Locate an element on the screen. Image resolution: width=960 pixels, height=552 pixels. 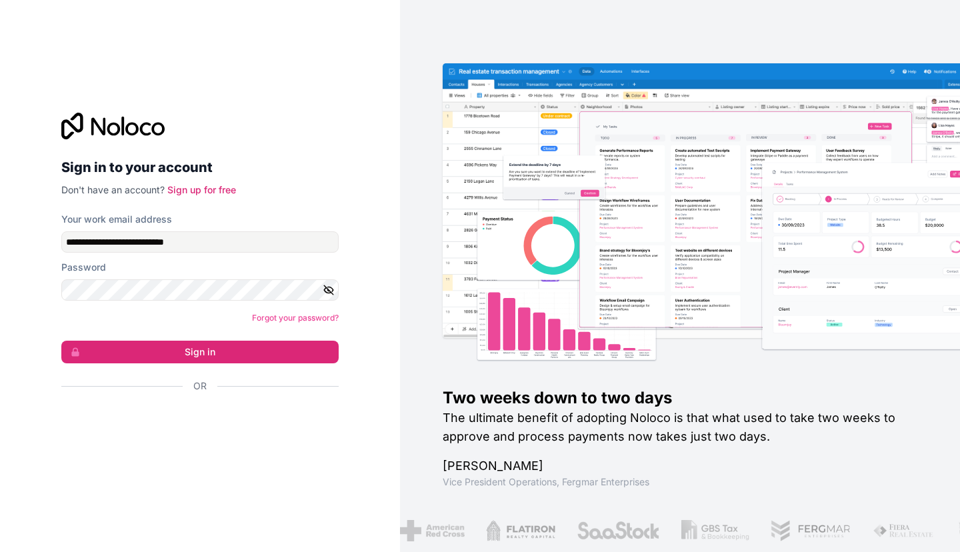
a: Forgot your password? is located at coordinates (295, 317).